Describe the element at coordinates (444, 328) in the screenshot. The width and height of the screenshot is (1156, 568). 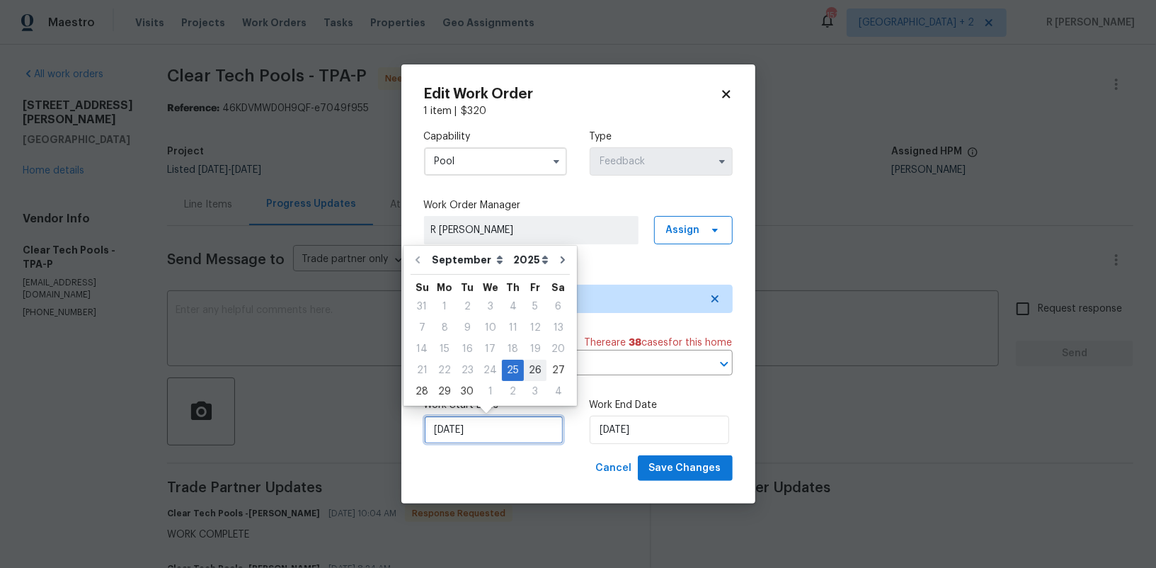
I see `div: Mon Sep 08 2025` at that location.